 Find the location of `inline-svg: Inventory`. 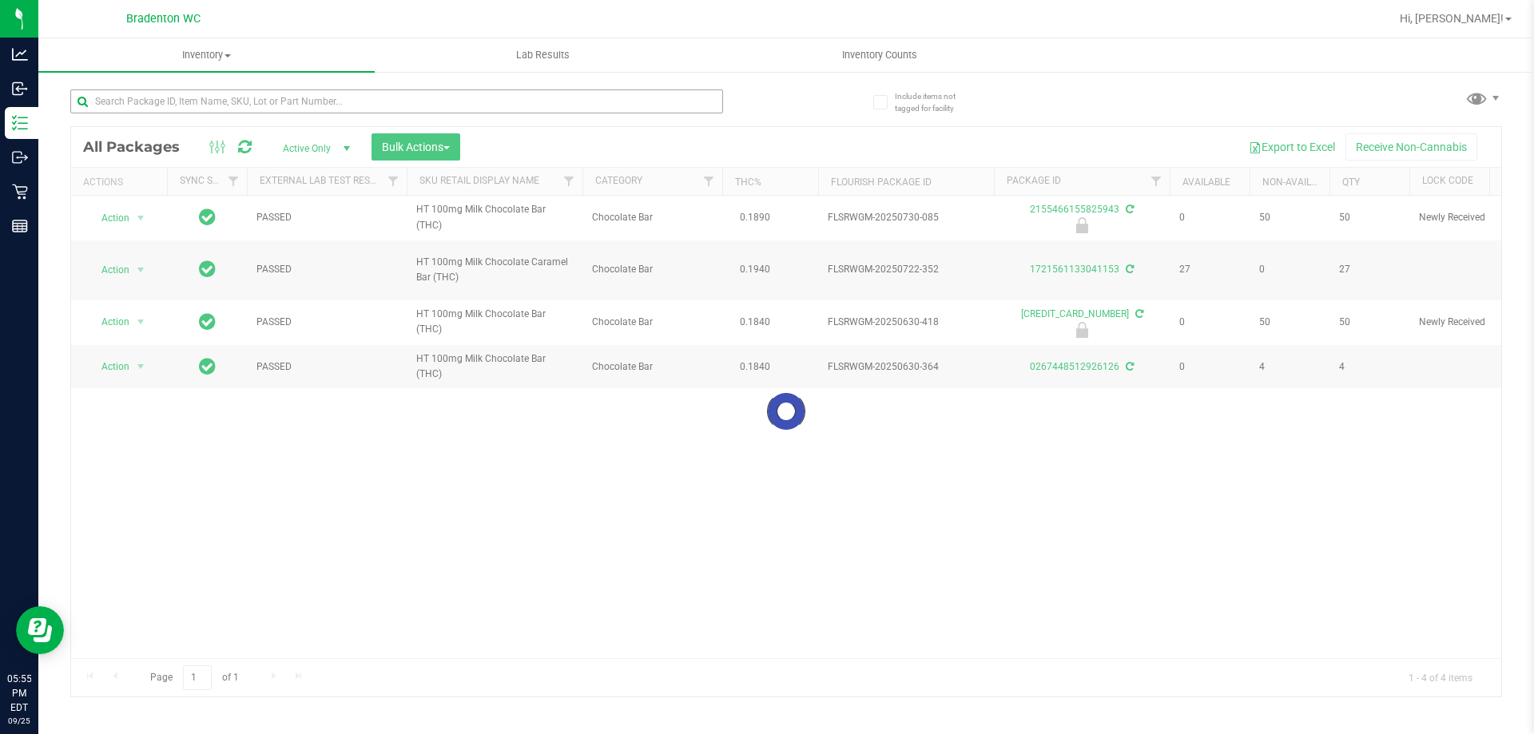

inline-svg: Inventory is located at coordinates (20, 123).